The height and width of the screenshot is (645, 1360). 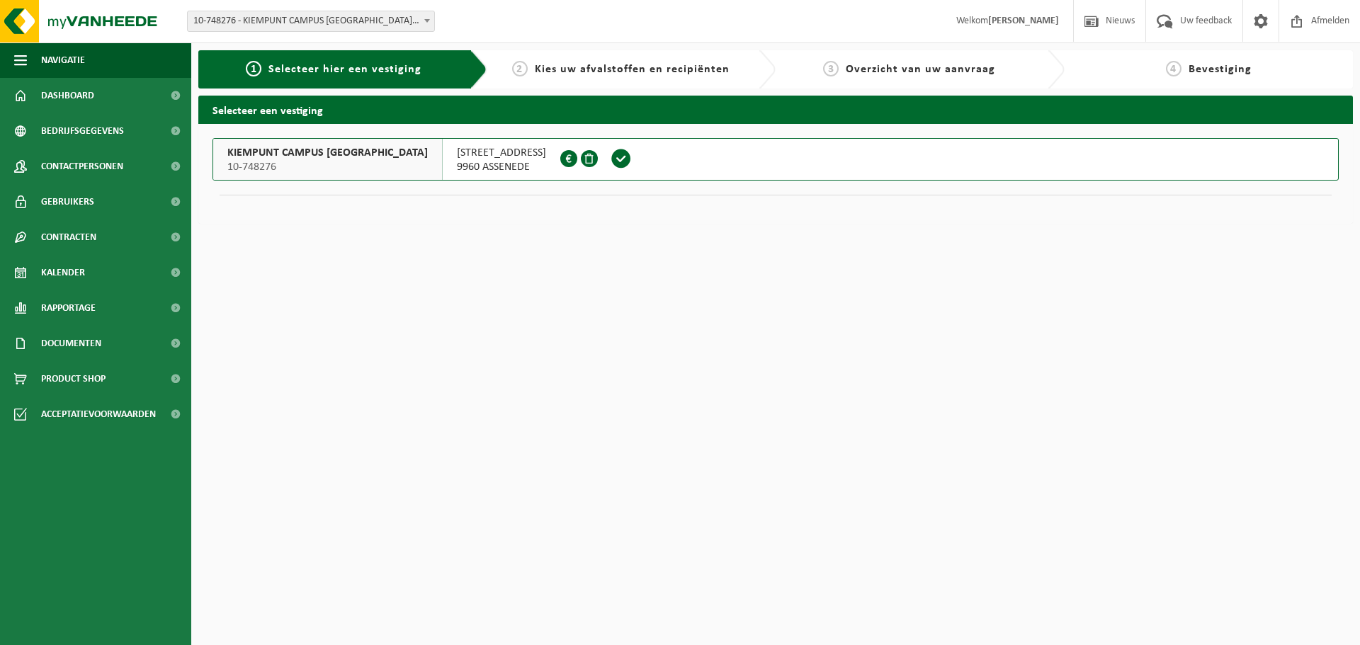 What do you see at coordinates (311, 21) in the screenshot?
I see `span: 10-748276 - KIEMPUNT CAMPUS ASSENEDE - ASSENEDE` at bounding box center [311, 21].